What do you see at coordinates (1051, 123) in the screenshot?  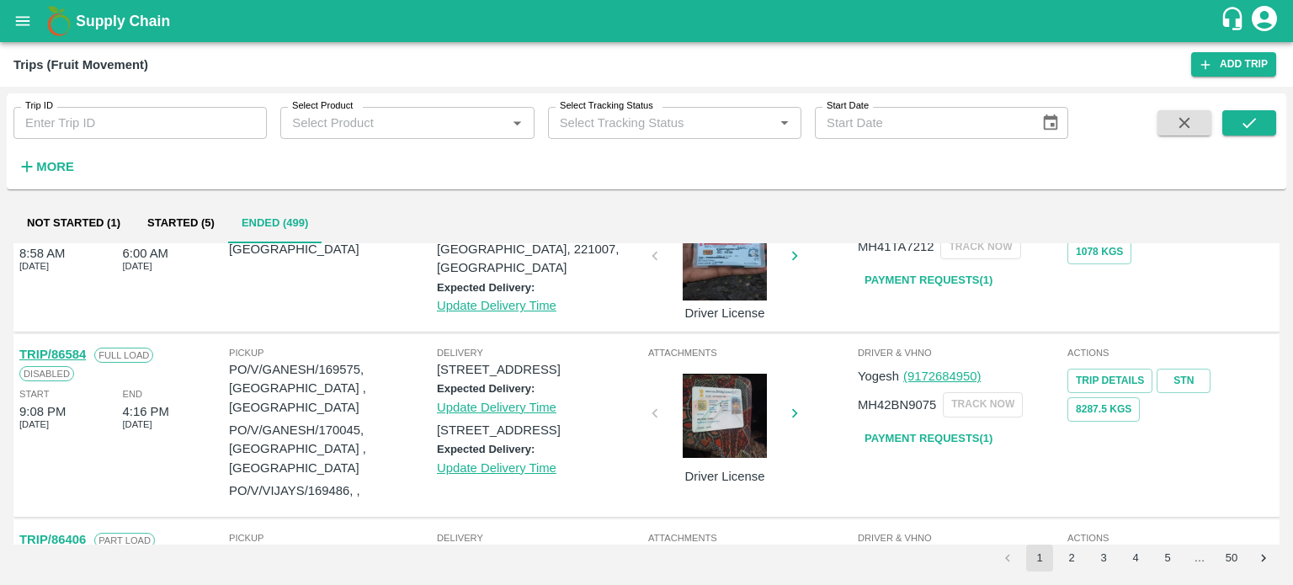 I see `button: Choose date` at bounding box center [1051, 123].